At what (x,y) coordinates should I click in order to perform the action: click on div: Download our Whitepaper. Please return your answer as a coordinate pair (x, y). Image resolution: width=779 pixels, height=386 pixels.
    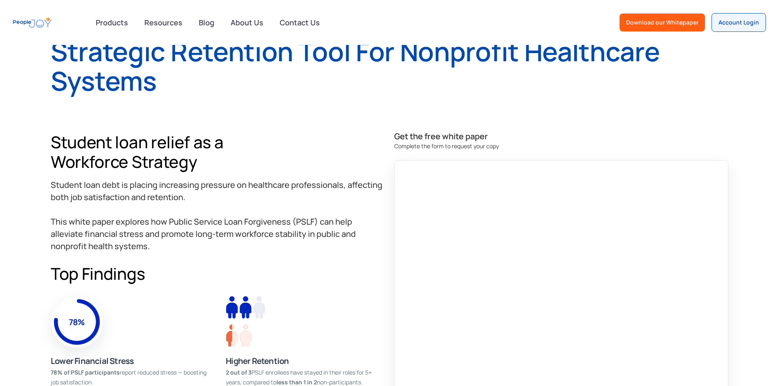
    Looking at the image, I should click on (662, 22).